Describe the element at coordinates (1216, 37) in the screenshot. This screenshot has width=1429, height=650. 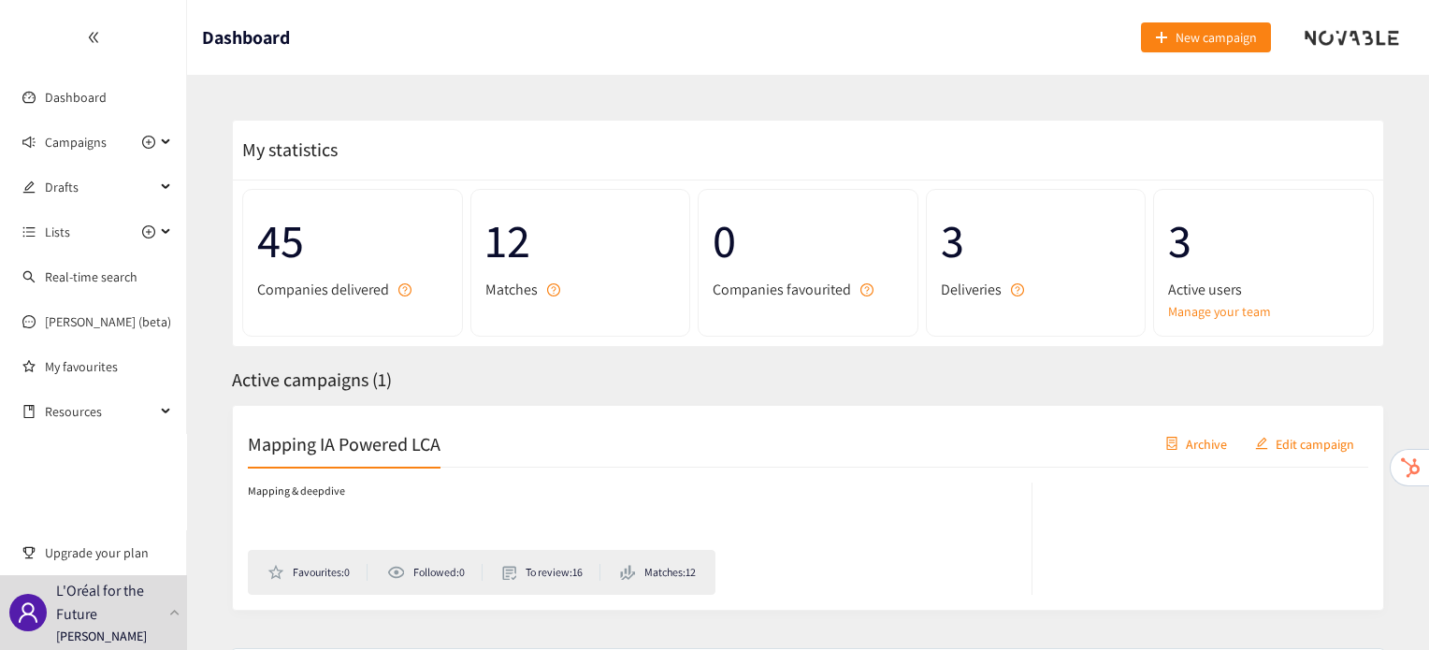
I see `span: New campaign` at that location.